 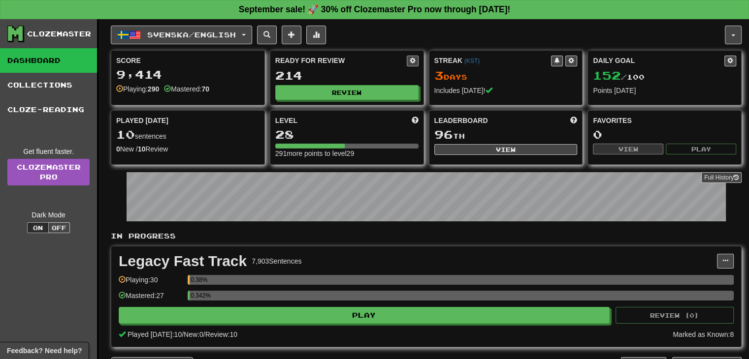 I want to click on div: Daily Goal, so click(x=658, y=61).